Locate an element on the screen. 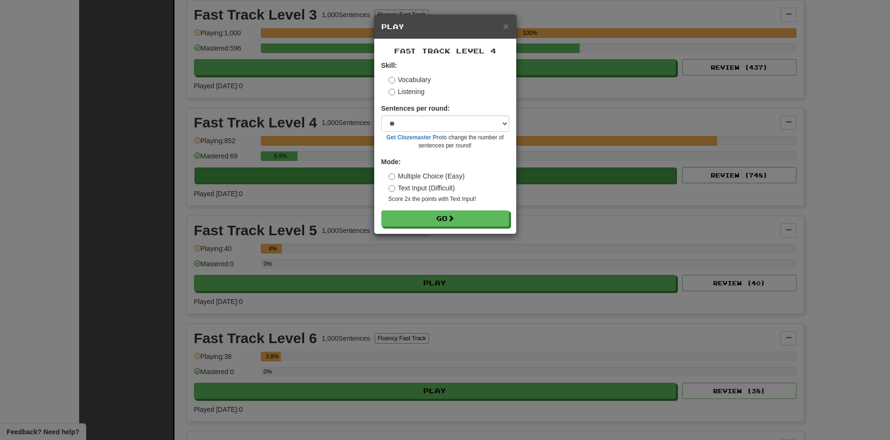 Image resolution: width=890 pixels, height=440 pixels. input: Multiple Choice (Easy) is located at coordinates (392, 176).